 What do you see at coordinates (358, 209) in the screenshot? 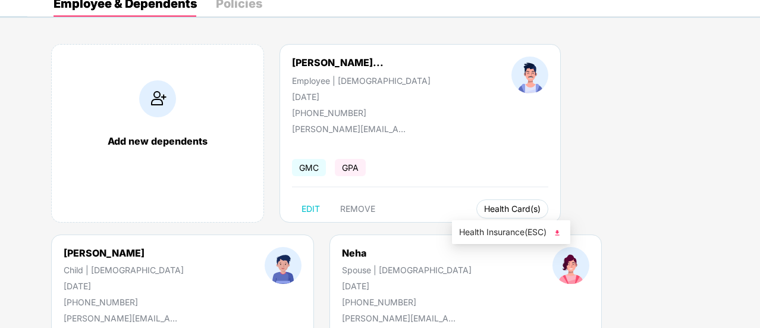
I see `span: REMOVE` at bounding box center [358, 209].